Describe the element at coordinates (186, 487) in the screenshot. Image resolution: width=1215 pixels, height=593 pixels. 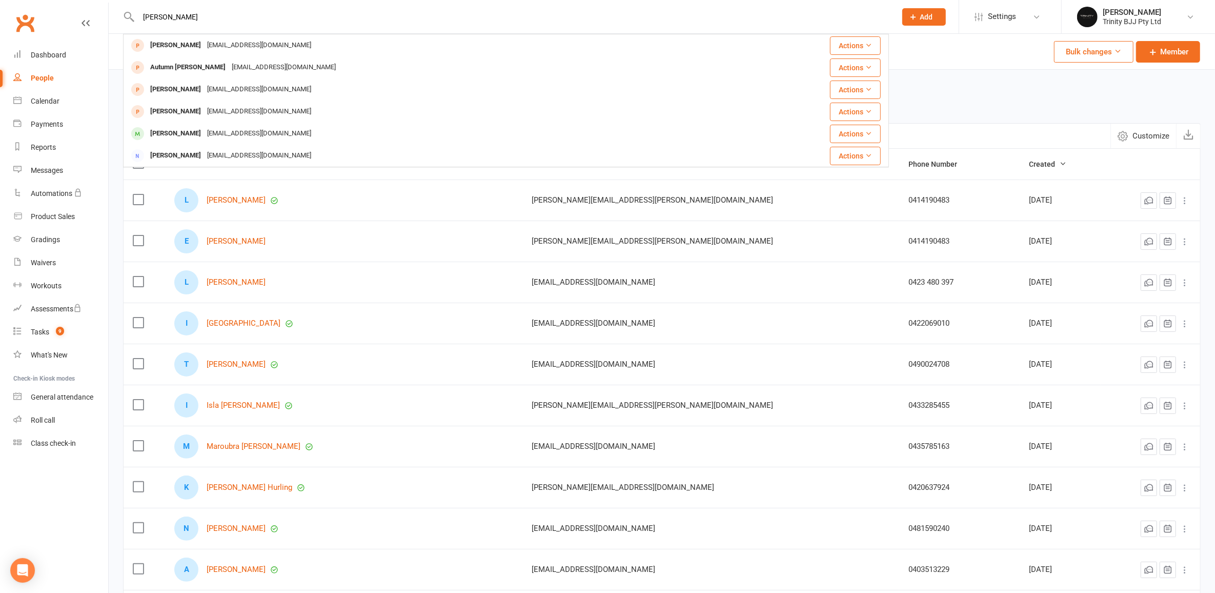
I see `div: Kai` at that location.